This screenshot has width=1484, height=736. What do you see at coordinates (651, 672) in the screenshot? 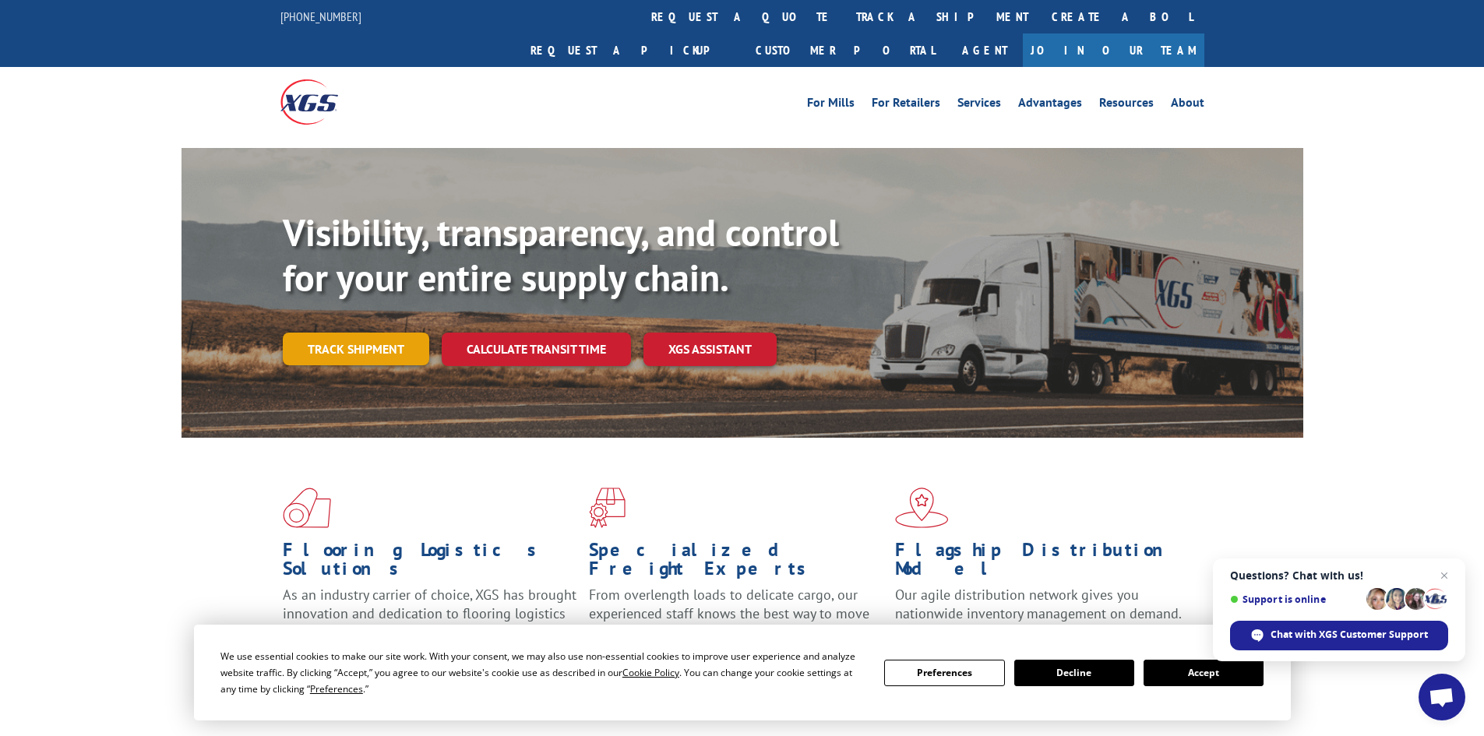
I see `span: Cookie Policy` at bounding box center [651, 672].